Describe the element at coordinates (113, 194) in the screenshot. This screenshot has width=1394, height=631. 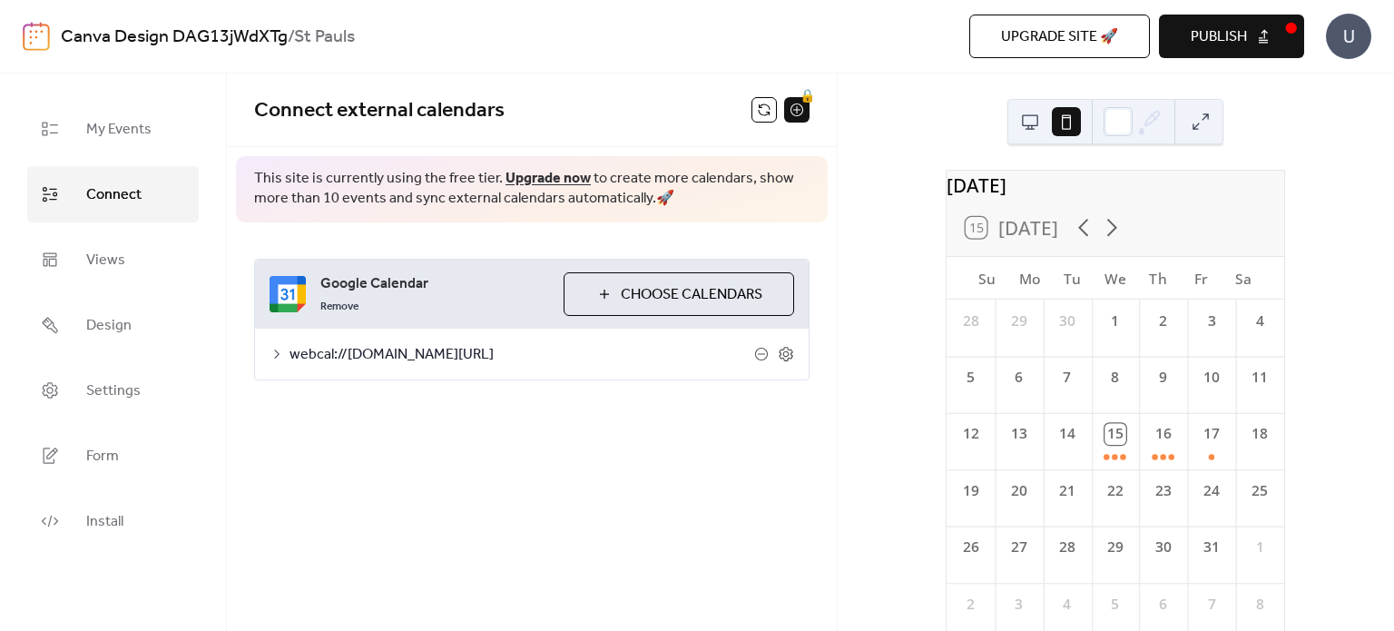
I see `a: Connect` at that location.